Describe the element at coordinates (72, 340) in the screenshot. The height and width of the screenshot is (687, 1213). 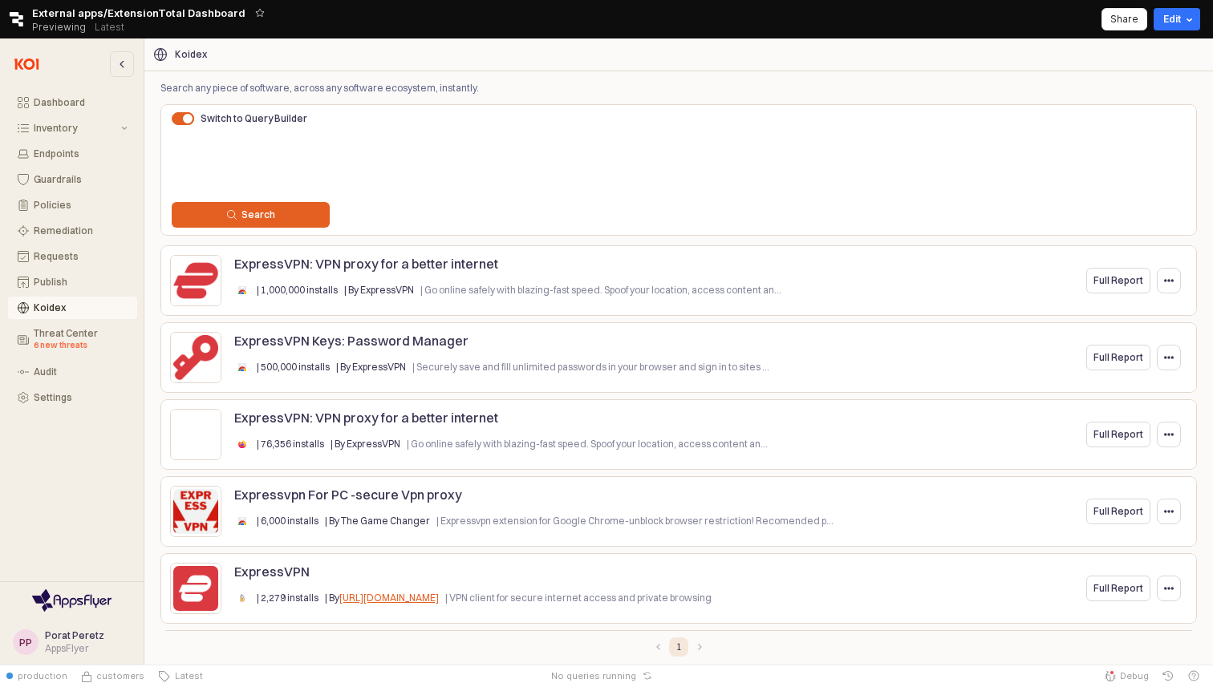
I see `button: Threat Center` at that location.